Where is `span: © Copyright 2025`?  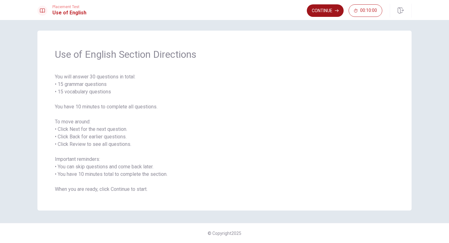
span: © Copyright 2025 is located at coordinates (225, 233).